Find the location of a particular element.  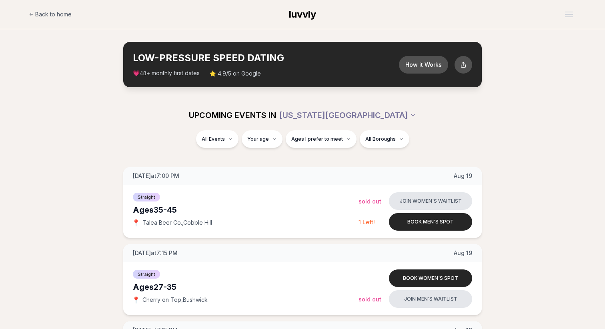

a: Join men's waitlist is located at coordinates (430, 299).